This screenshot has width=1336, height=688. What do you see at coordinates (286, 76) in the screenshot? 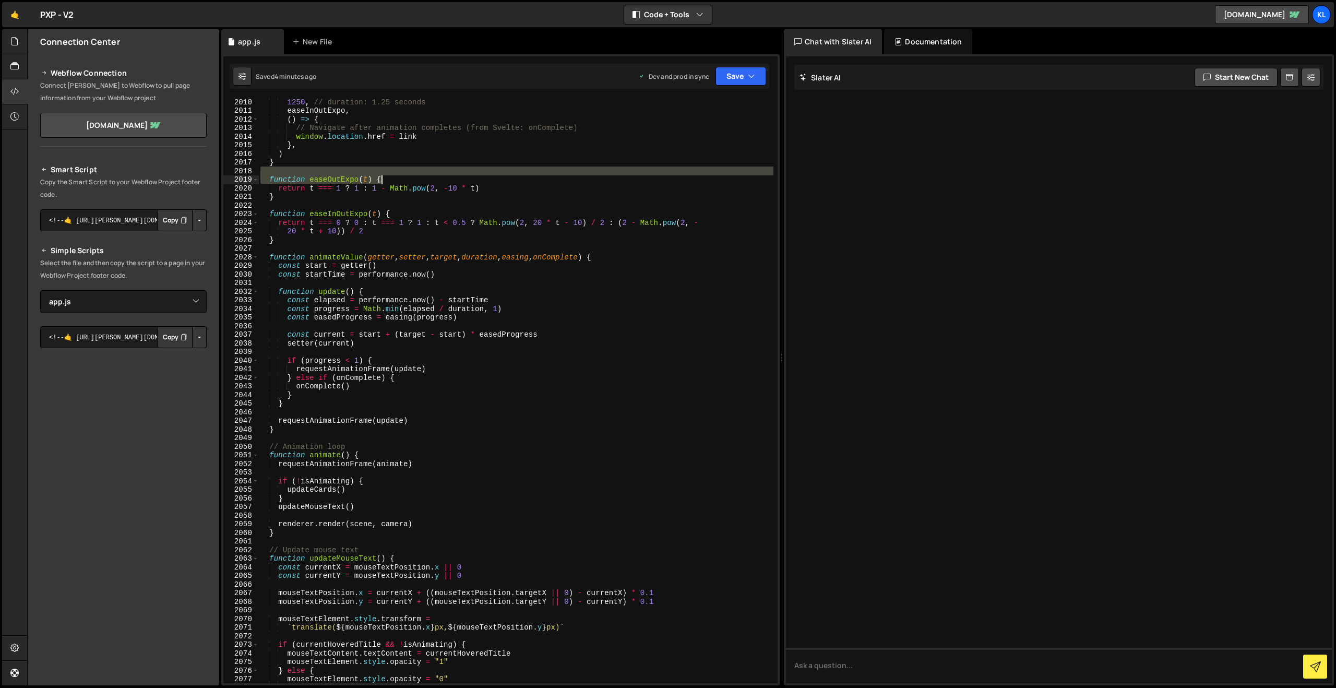
I see `div: Saved` at bounding box center [286, 76].